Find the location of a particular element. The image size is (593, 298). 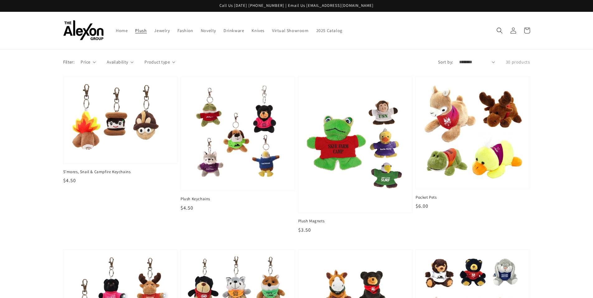

summary: Product type is located at coordinates (160, 62).